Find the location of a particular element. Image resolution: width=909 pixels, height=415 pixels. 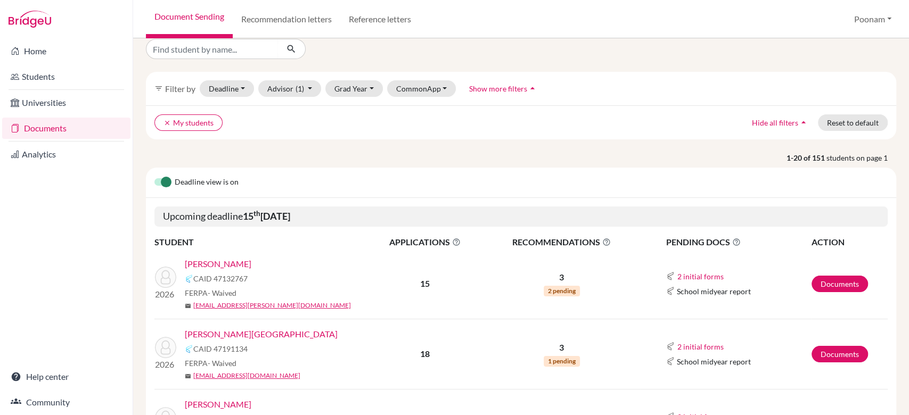

button: Show more filtersarrow_drop_up is located at coordinates (503, 88).